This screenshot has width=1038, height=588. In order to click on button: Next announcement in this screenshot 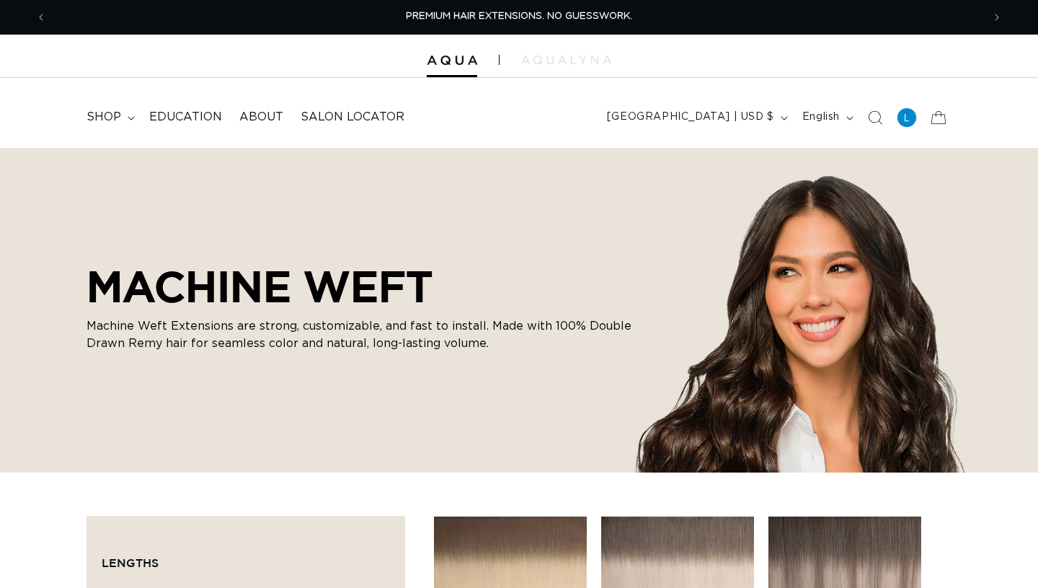, I will do `click(997, 17)`.